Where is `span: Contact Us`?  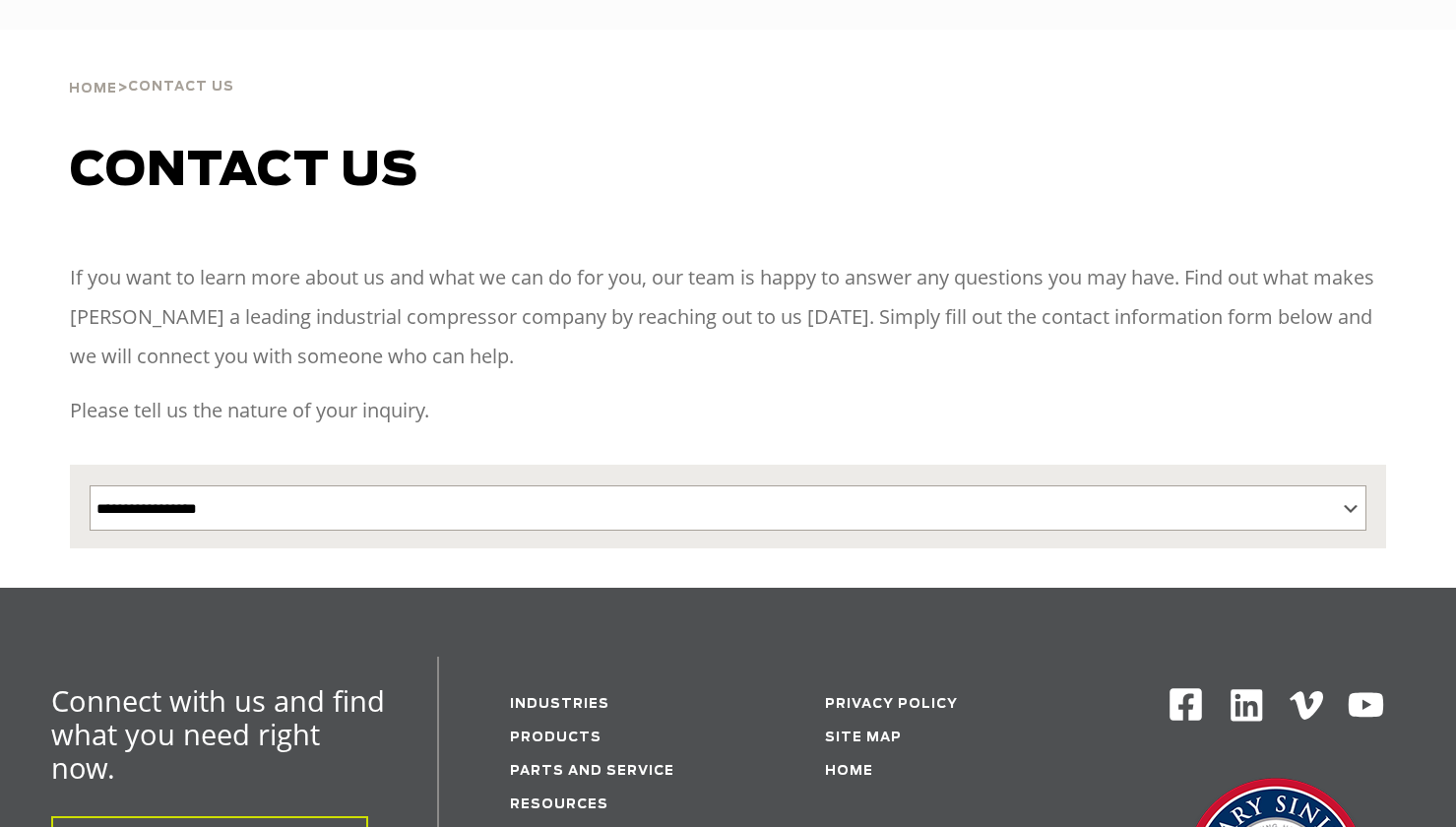 span: Contact Us is located at coordinates (181, 87).